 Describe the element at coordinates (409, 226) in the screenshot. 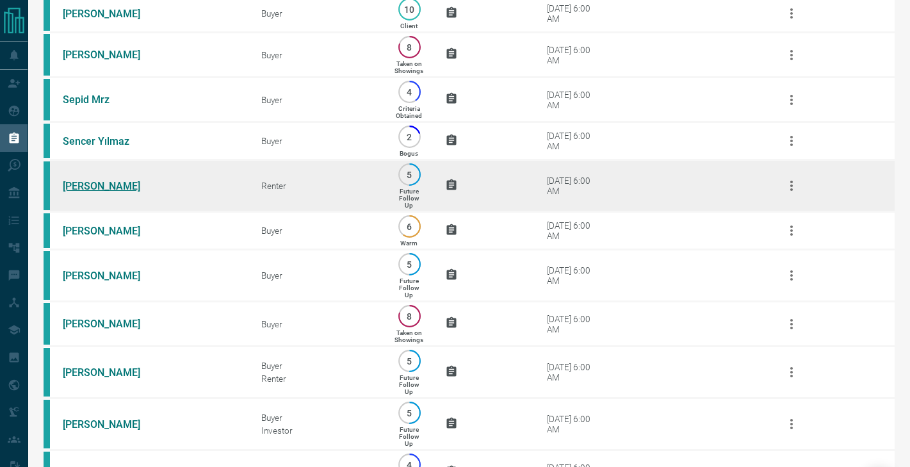

I see `p: 6` at that location.